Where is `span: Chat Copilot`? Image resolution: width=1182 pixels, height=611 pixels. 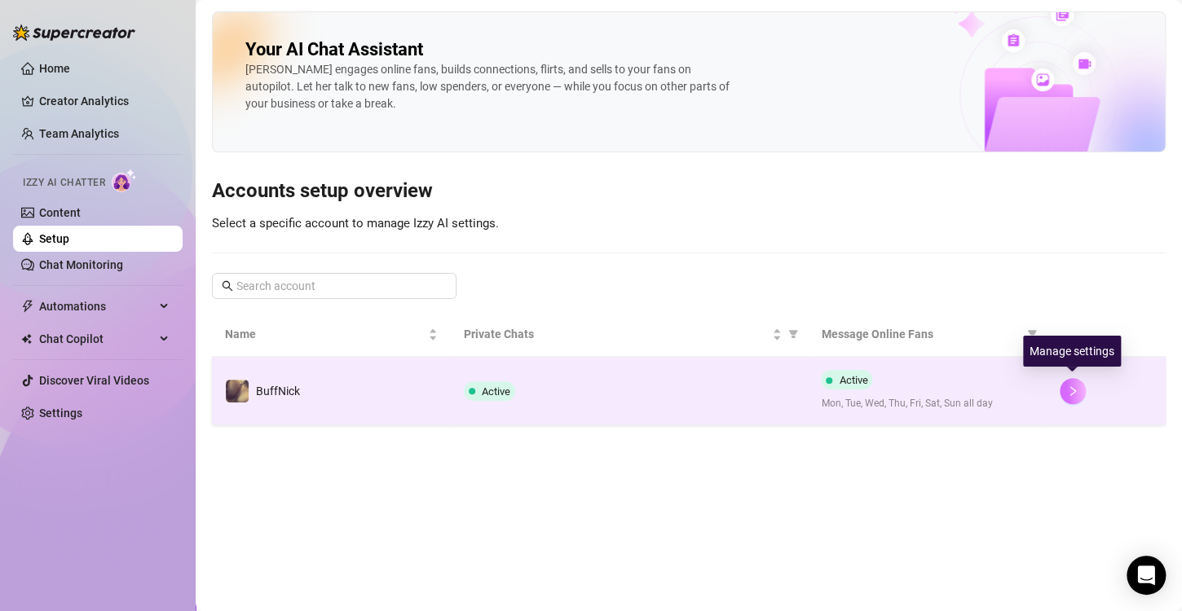 span: Chat Copilot is located at coordinates (97, 339).